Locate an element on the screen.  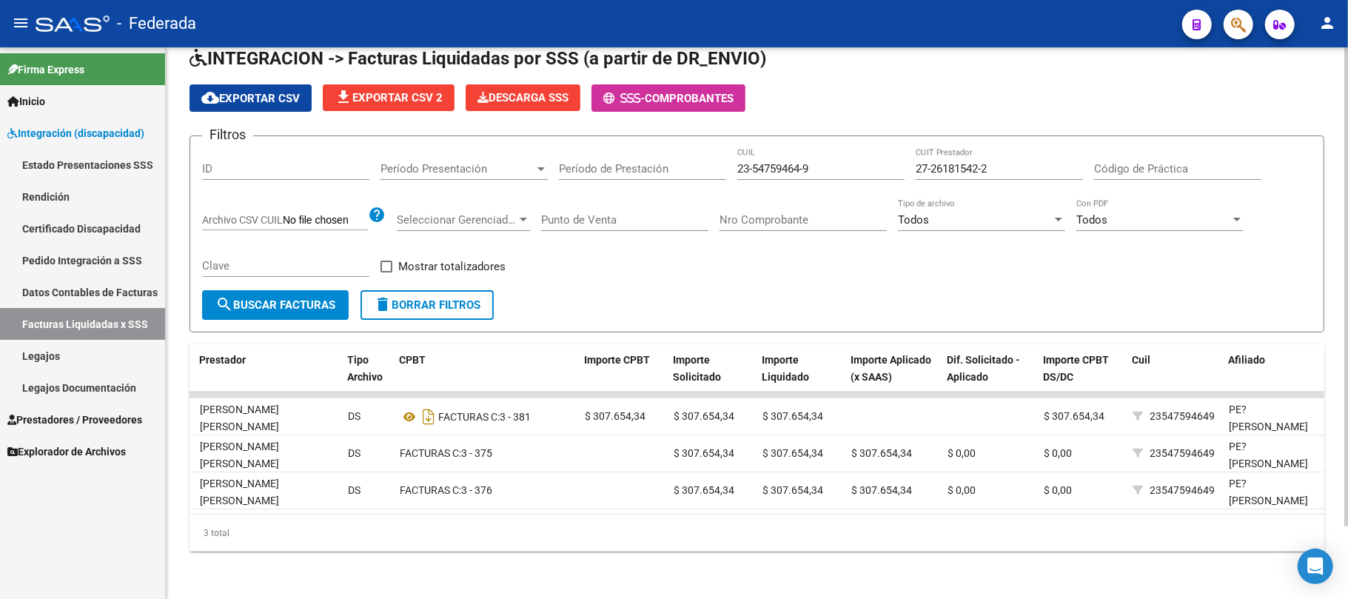
button: Exportar CSV 2 is located at coordinates (389, 98).